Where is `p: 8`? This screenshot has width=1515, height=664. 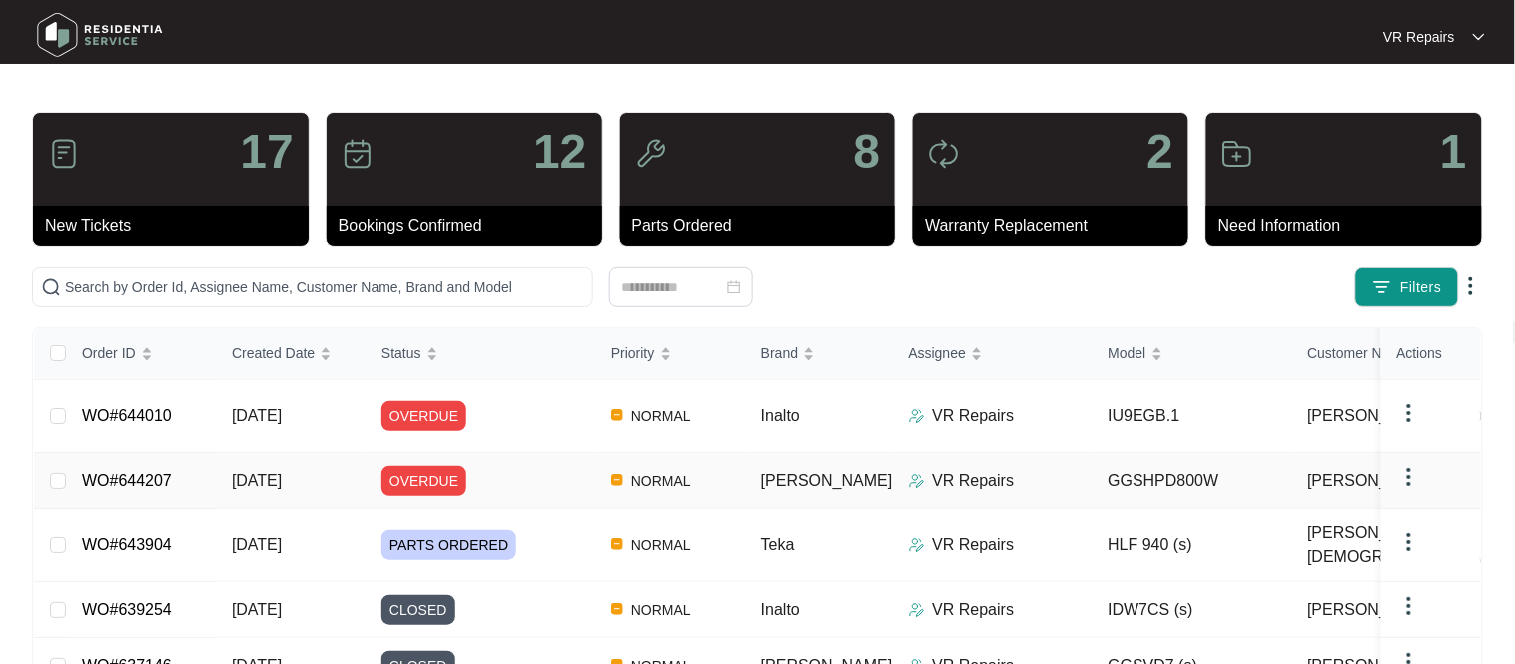 p: 8 is located at coordinates (867, 152).